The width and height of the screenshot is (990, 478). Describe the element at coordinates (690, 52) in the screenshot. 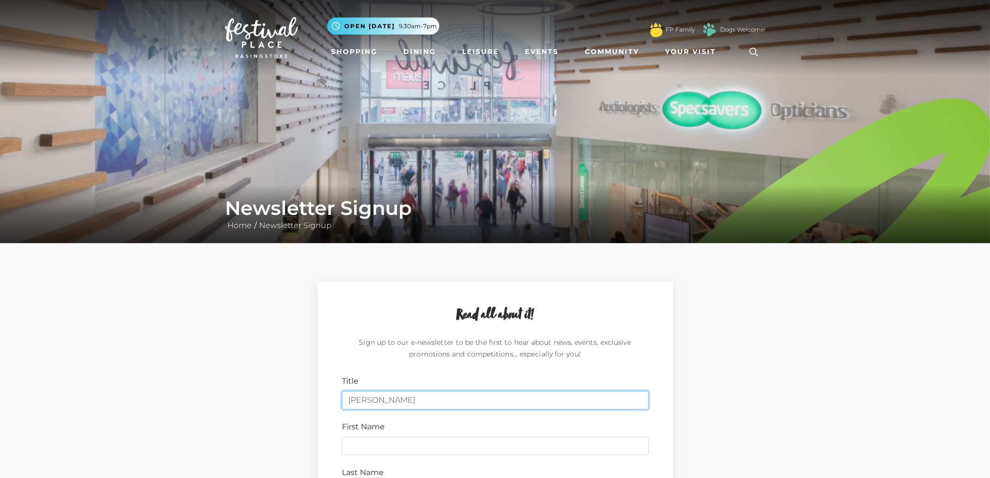

I see `span: Your Visit` at that location.